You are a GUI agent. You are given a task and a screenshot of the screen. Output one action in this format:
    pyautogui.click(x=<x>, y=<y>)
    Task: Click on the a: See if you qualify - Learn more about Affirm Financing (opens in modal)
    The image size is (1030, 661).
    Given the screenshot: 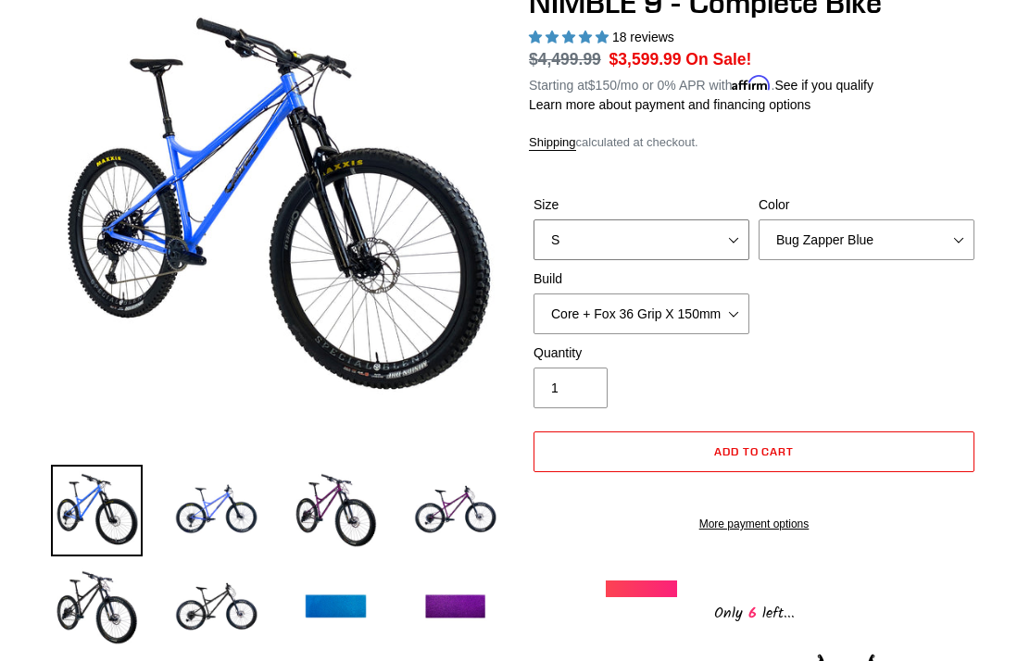 What is the action you would take?
    pyautogui.click(x=823, y=85)
    